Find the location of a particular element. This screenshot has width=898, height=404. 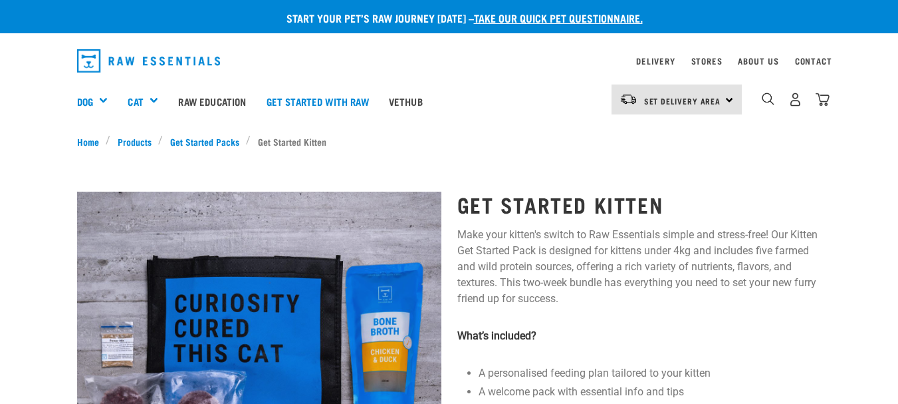

span: Set Delivery Area is located at coordinates (683, 100).